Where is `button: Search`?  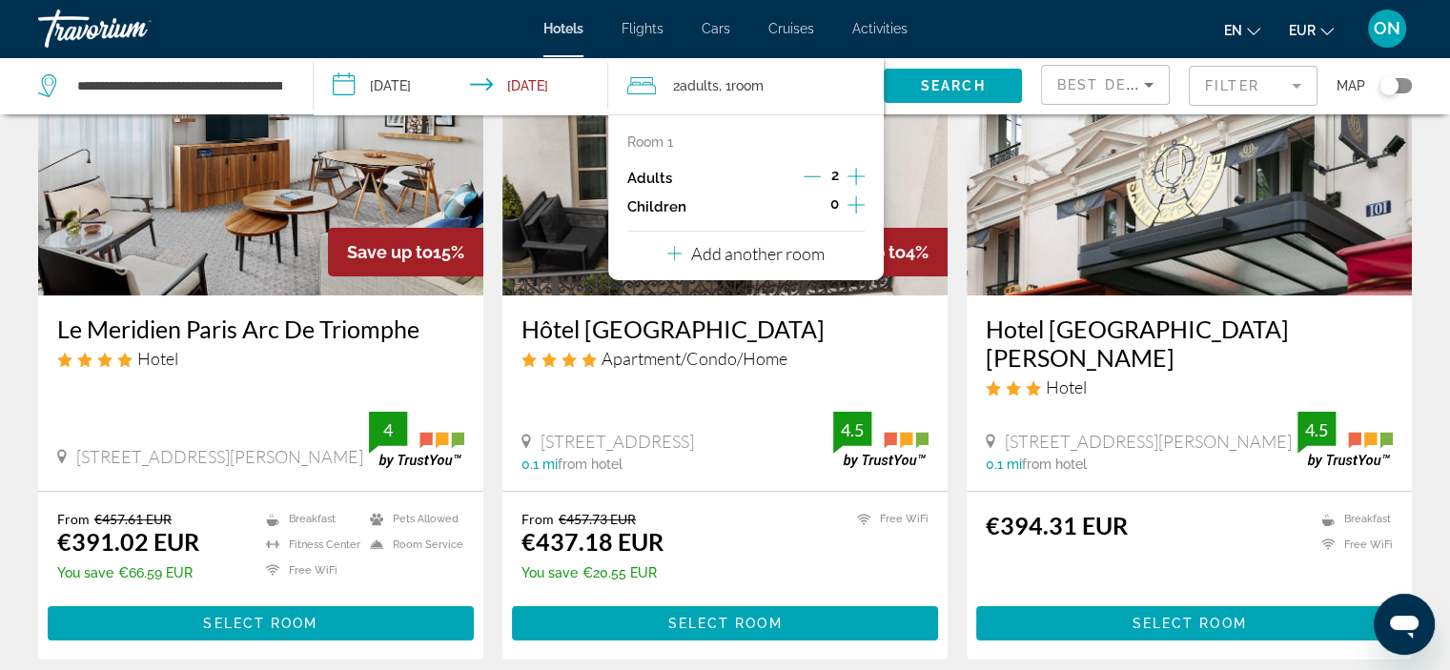 button: Search is located at coordinates (953, 86).